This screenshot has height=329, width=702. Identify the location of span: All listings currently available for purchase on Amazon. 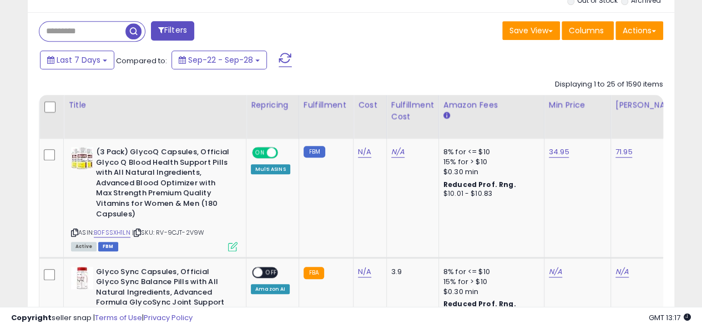
(84, 246).